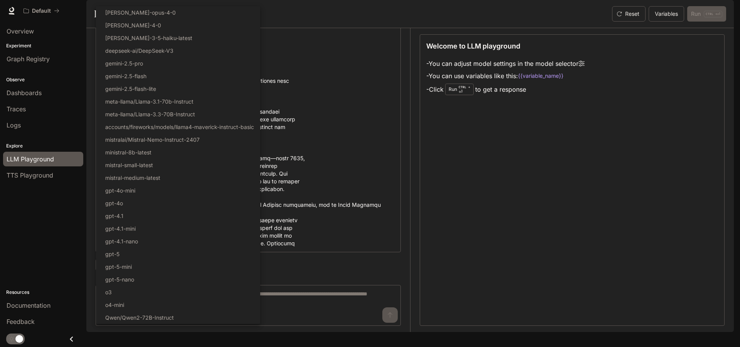  What do you see at coordinates (124, 63) in the screenshot?
I see `p: gemini-2.5-pro` at bounding box center [124, 63].